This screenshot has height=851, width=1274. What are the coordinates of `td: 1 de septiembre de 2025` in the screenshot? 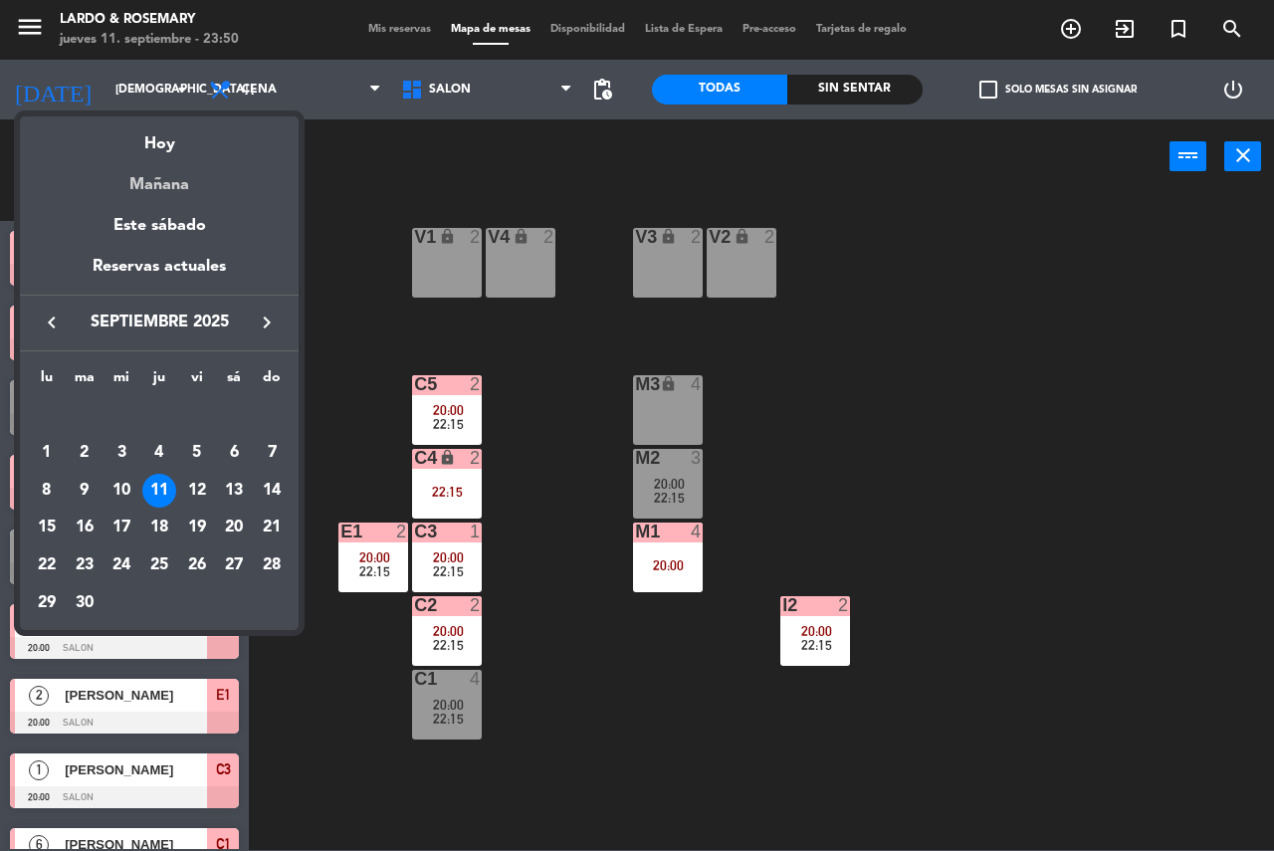 It's located at (47, 453).